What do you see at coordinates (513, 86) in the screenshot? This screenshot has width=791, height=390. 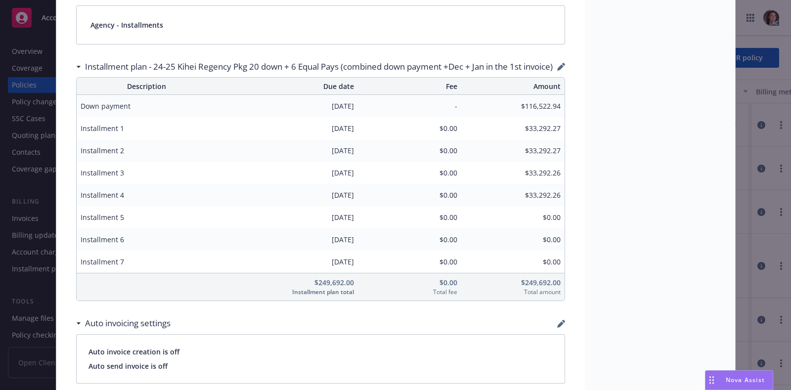 I see `span: Amount` at bounding box center [513, 86].